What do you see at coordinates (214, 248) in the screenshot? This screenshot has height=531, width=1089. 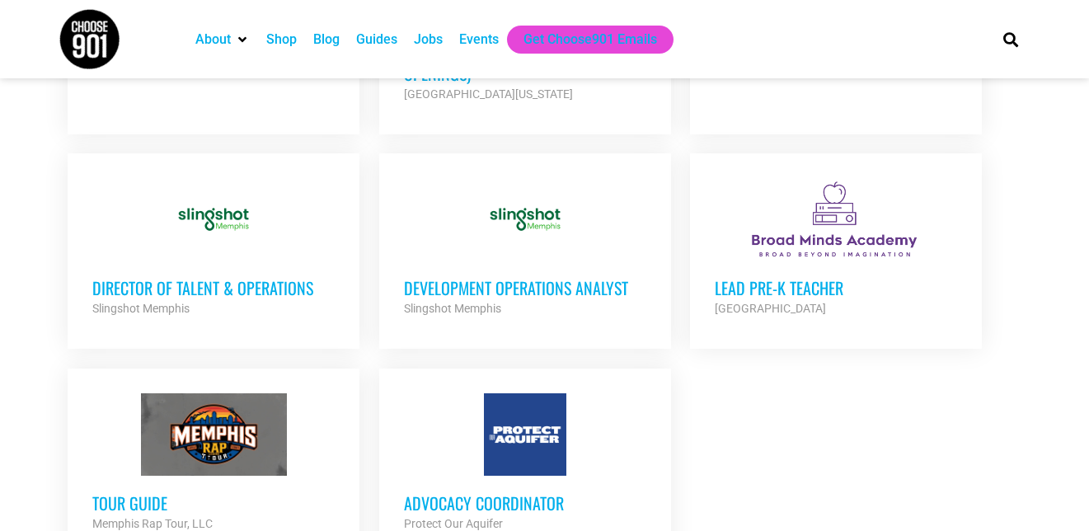 I see `a: Director of Talent & Operations Slingshot Memphis` at bounding box center [214, 248].